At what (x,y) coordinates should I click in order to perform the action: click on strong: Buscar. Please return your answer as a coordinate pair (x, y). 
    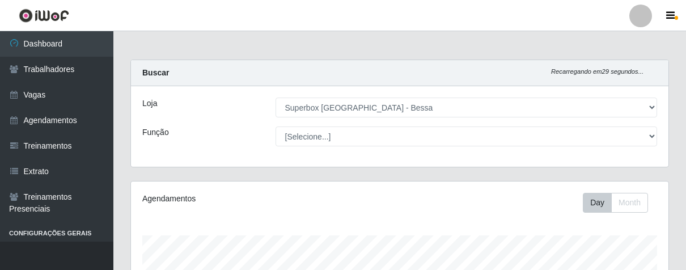
    Looking at the image, I should click on (155, 73).